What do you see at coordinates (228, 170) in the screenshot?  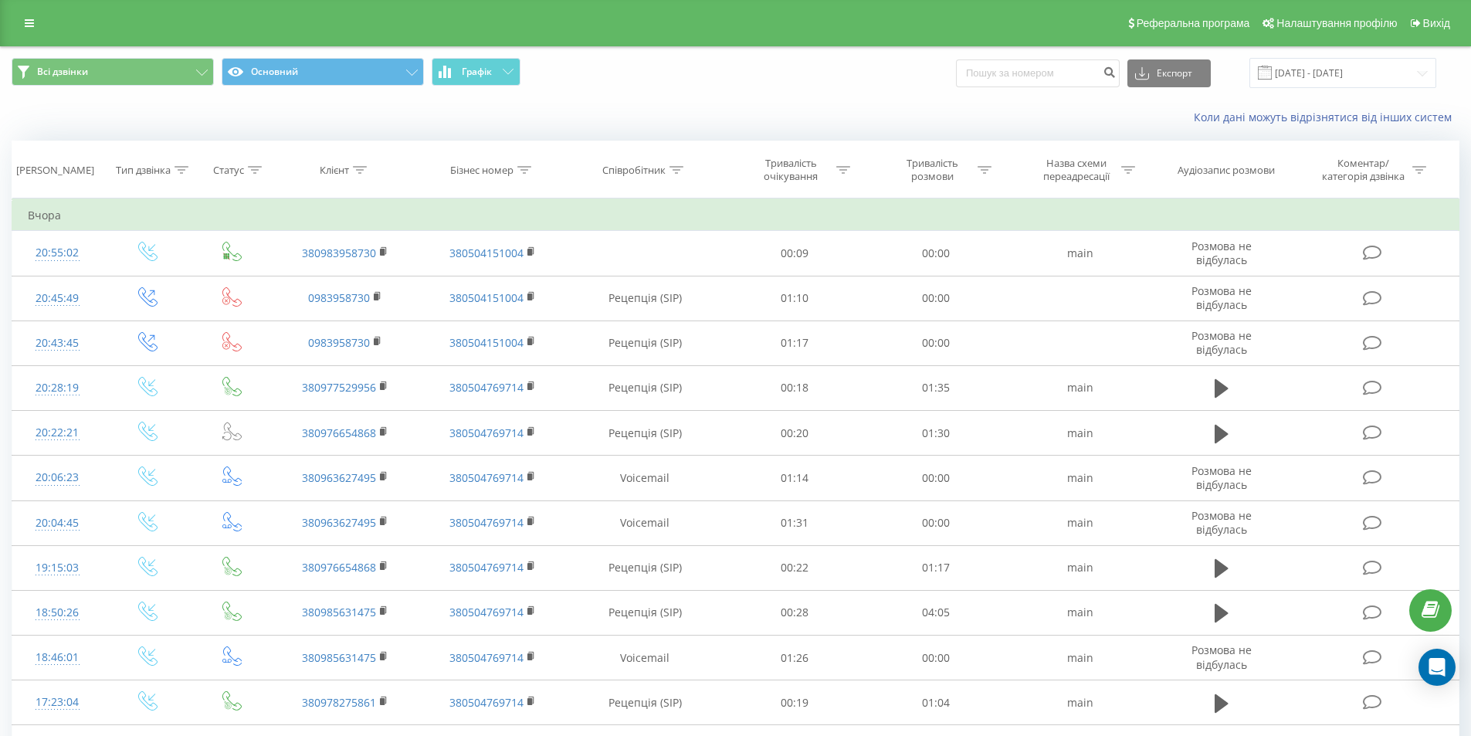 I see `div: Статус` at bounding box center [228, 170].